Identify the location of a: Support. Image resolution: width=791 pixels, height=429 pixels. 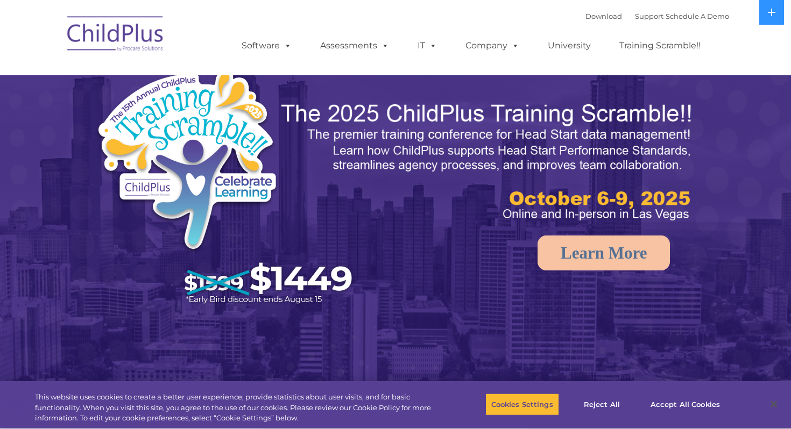
(649, 16).